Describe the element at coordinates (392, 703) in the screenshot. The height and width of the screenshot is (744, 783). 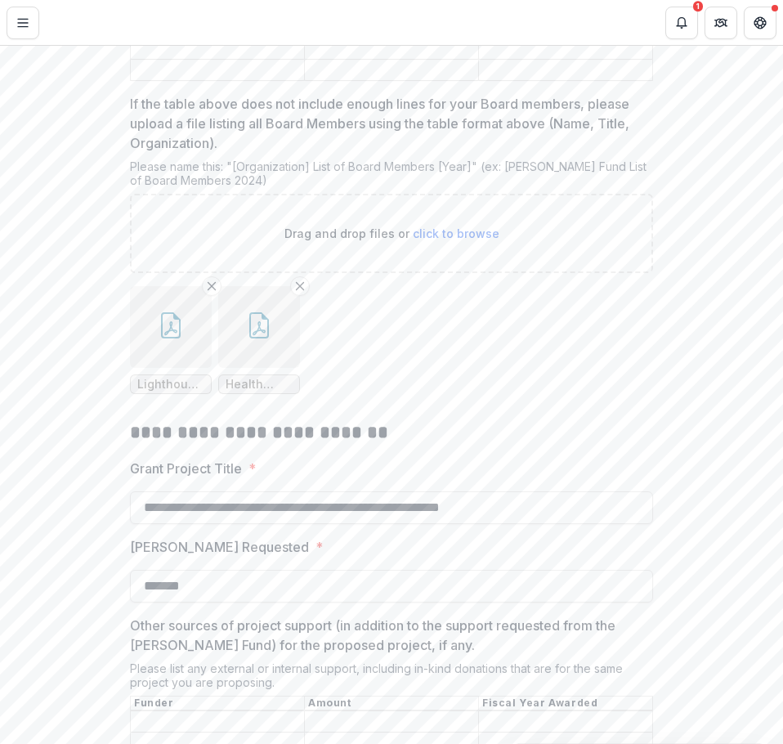
I see `th: Amount` at that location.